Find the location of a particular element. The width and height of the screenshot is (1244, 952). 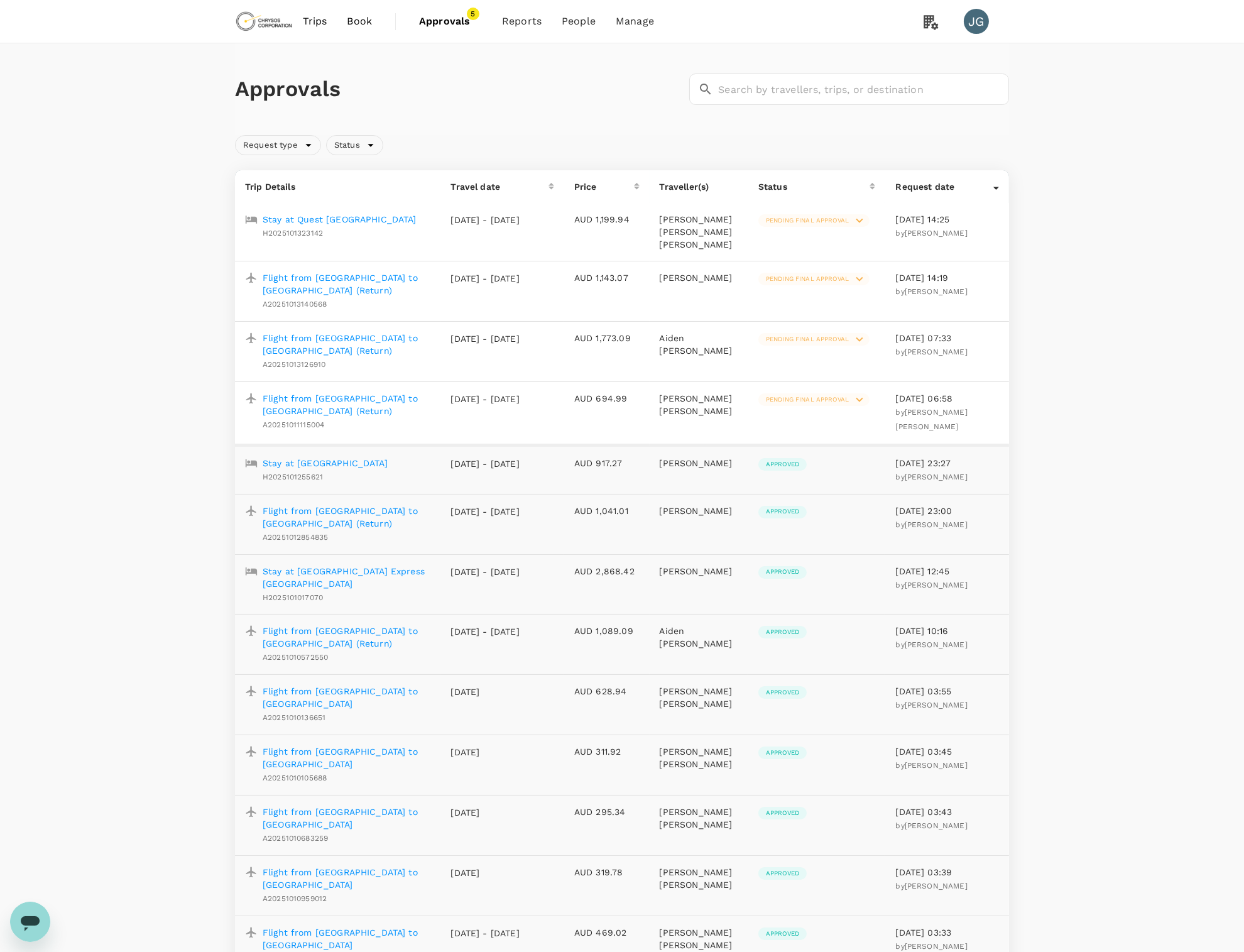

p: AUD 469.02 is located at coordinates (607, 932).